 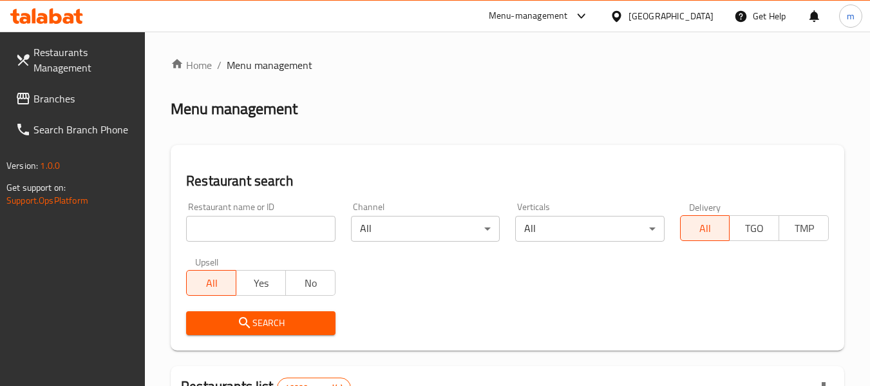 What do you see at coordinates (507, 65) in the screenshot?
I see `nav: breadcrumb` at bounding box center [507, 65].